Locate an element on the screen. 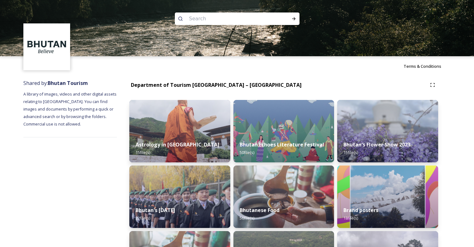 This screenshot has height=247, width=474. span: Terms & Conditions is located at coordinates (422, 66).